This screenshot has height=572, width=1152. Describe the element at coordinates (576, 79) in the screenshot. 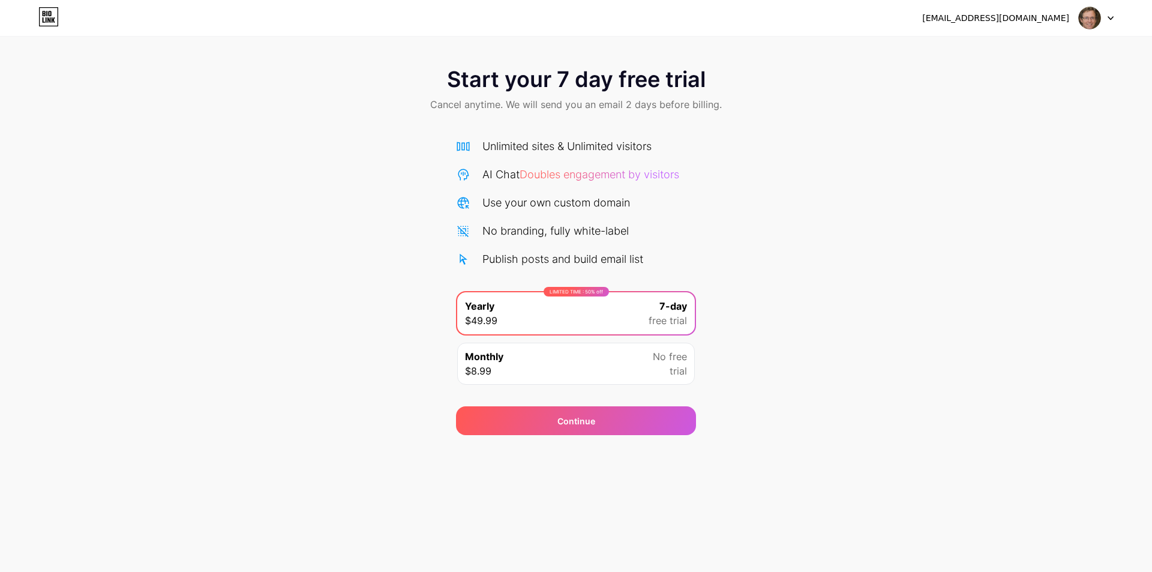

I see `span: Start your 7 day free trial` at that location.